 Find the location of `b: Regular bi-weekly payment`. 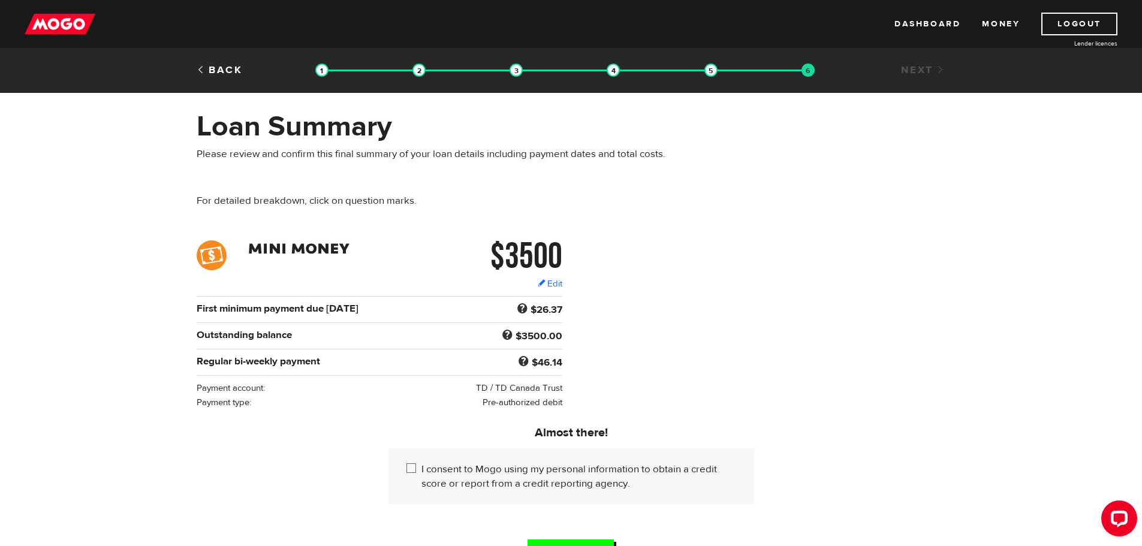

b: Regular bi-weekly payment is located at coordinates (258, 361).